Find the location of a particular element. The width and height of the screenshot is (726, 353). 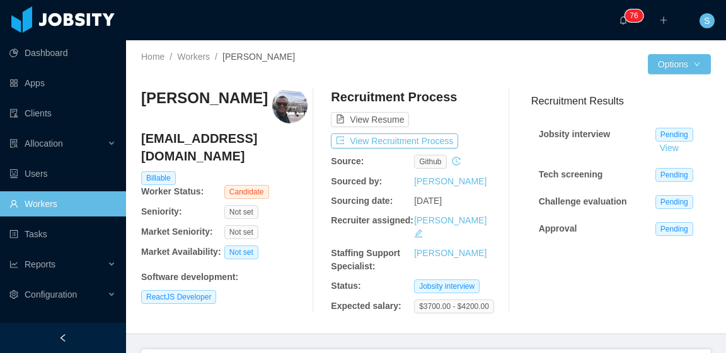

i: icon: setting is located at coordinates (14, 295).